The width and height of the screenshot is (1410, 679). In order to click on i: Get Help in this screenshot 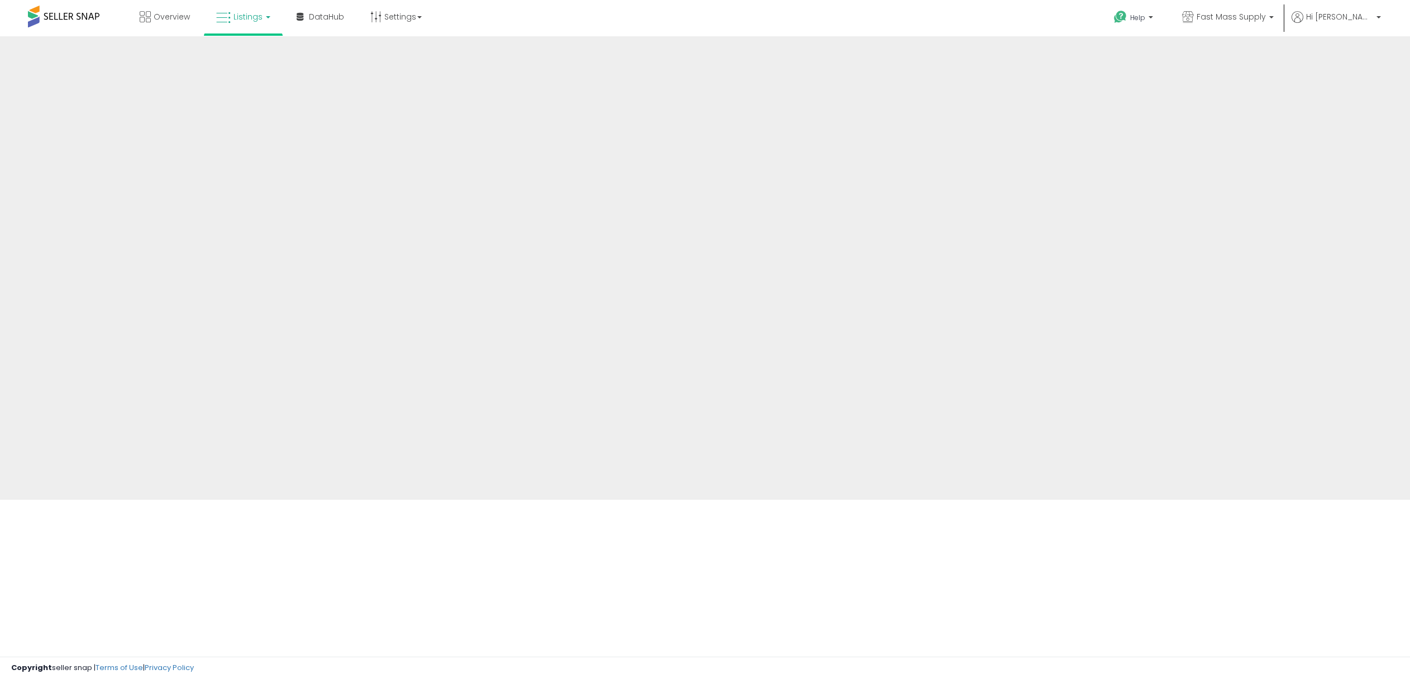, I will do `click(1120, 17)`.